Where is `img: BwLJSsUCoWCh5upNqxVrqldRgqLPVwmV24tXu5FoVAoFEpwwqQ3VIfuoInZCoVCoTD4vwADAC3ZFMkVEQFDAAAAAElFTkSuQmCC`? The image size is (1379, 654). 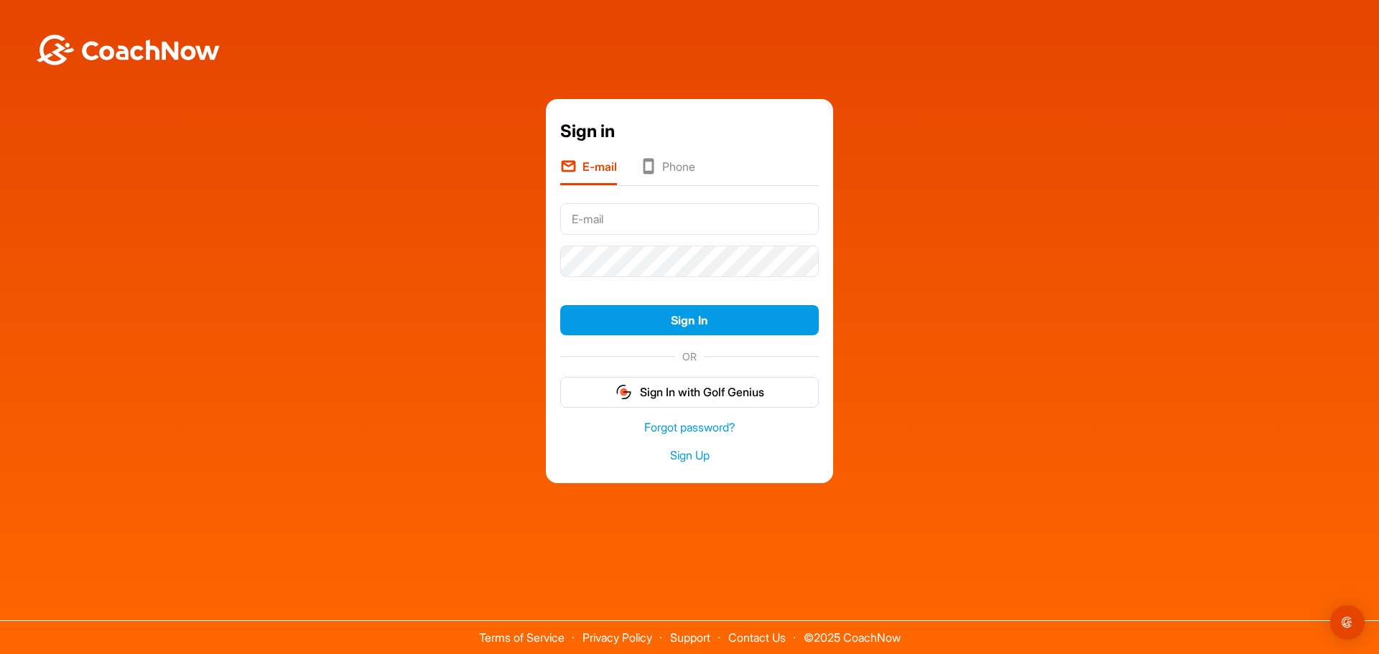
img: BwLJSsUCoWCh5upNqxVrqldRgqLPVwmV24tXu5FoVAoFEpwwqQ3VIfuoInZCoVCoTD4vwADAC3ZFMkVEQFDAAAAAElFTkSuQmCC is located at coordinates (128, 50).